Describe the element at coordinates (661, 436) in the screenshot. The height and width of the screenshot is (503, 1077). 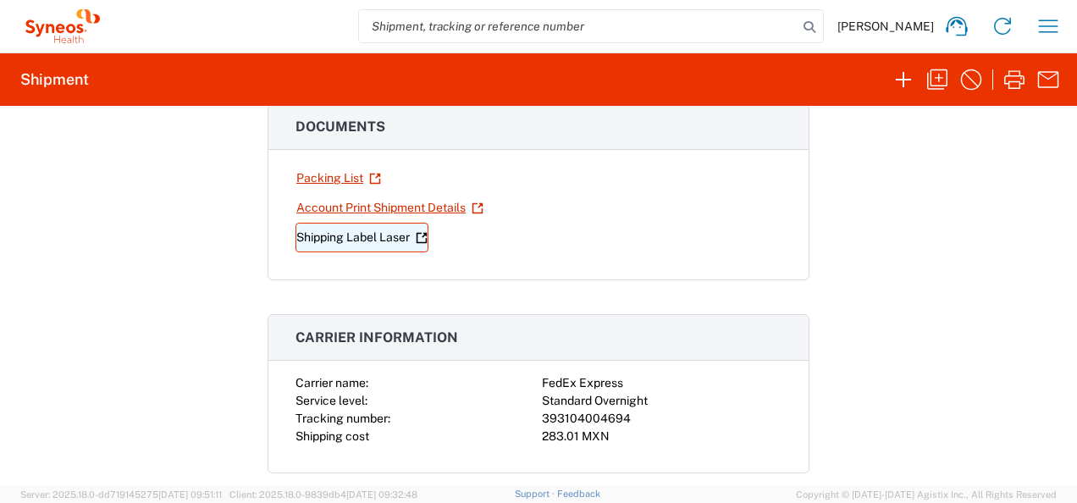
I see `div: 283.01 MXN` at that location.